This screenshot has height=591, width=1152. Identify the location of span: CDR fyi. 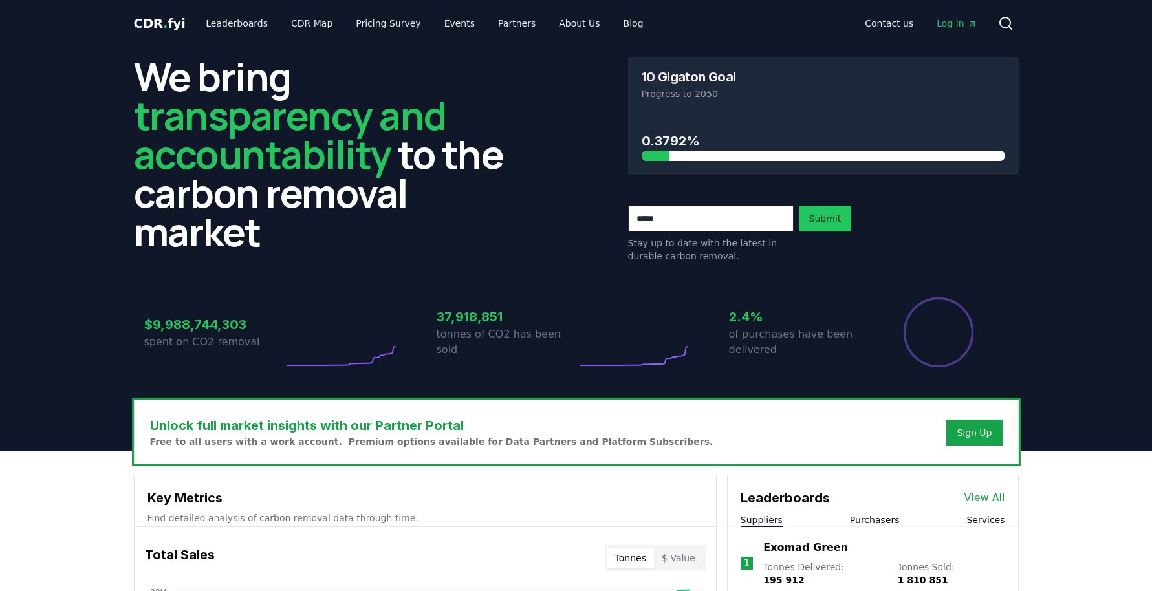
(160, 23).